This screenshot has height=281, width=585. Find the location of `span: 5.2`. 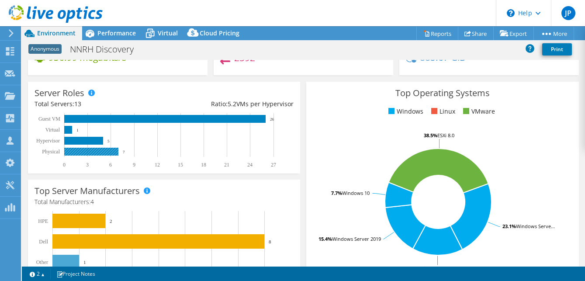

span: 5.2 is located at coordinates (232, 104).